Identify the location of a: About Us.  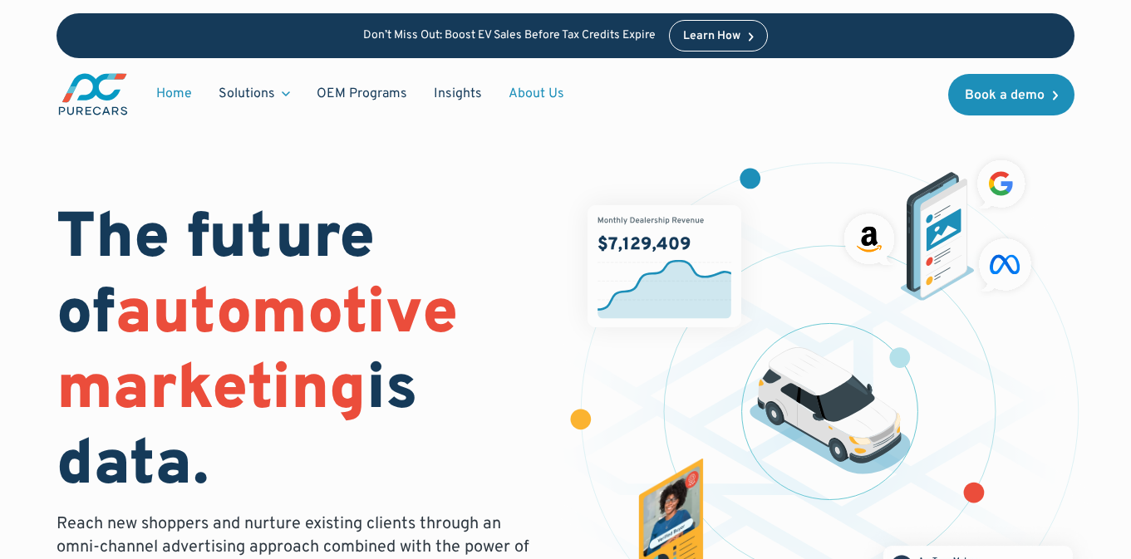
(536, 94).